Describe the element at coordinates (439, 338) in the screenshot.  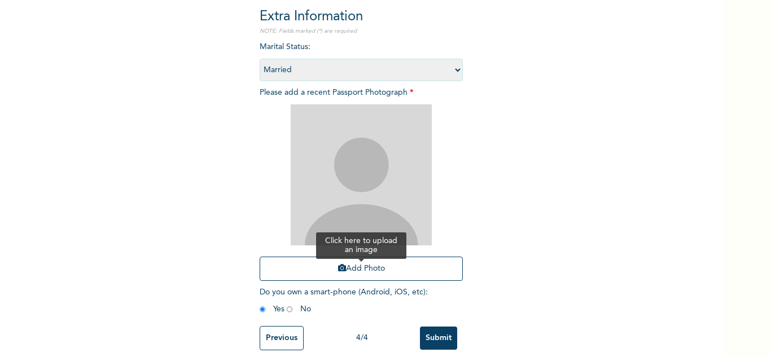
I see `input: Submit` at that location.